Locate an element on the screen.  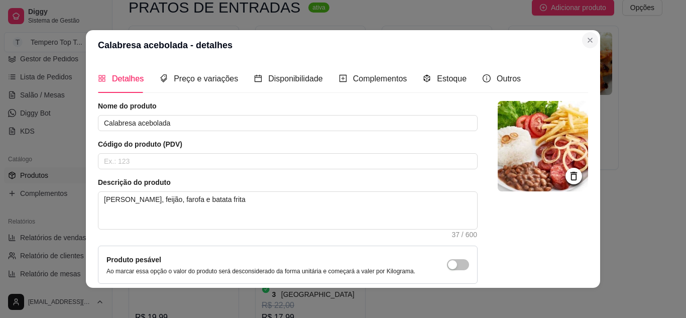
span: appstore is located at coordinates (102, 78).